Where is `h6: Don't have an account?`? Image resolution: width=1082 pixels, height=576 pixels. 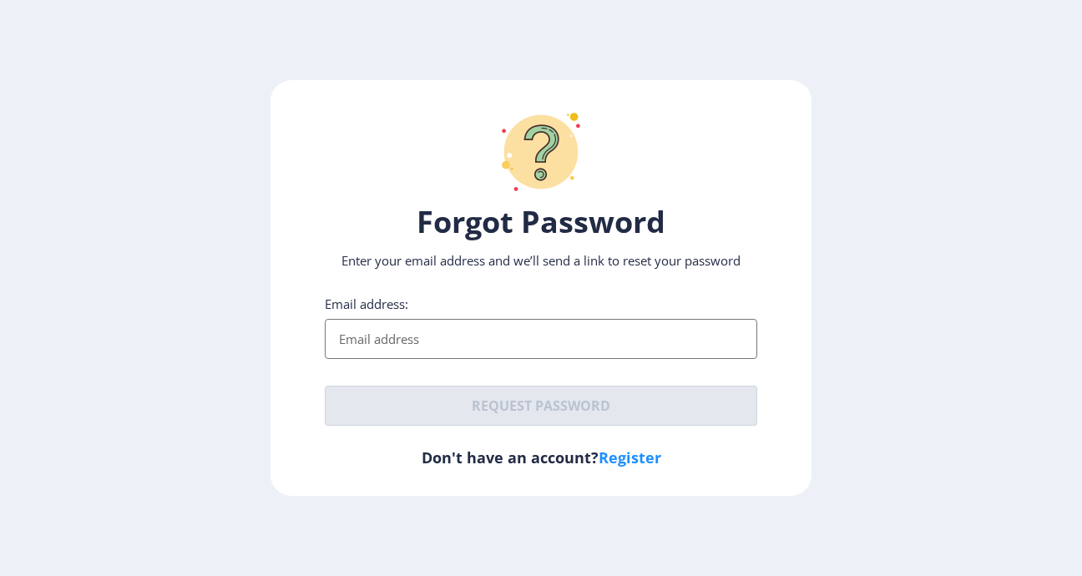 h6: Don't have an account? is located at coordinates (541, 457).